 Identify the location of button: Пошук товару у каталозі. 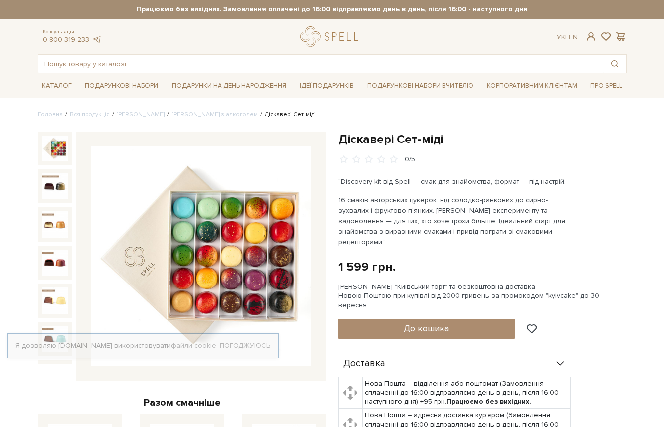
(615, 64).